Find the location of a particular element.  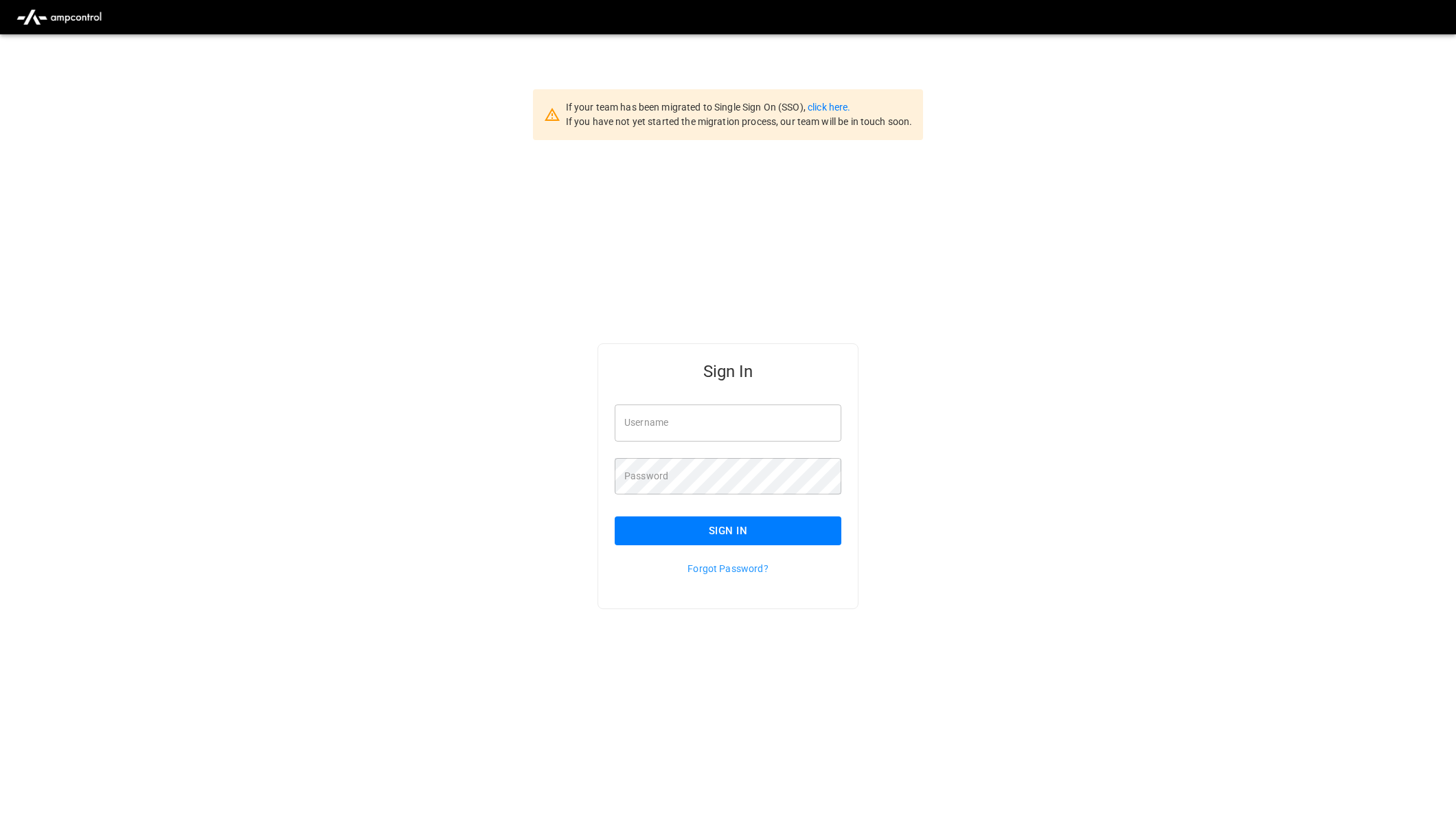

span: If your team has been migrated to Single Sign On (SSO), is located at coordinates (687, 107).